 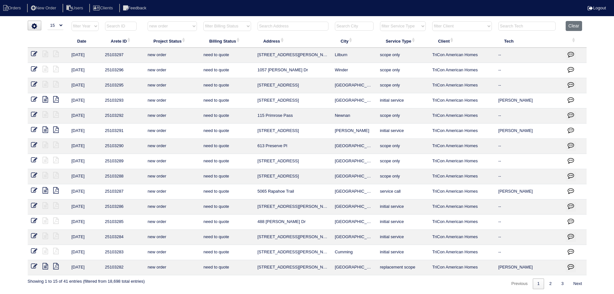 What do you see at coordinates (75, 8) in the screenshot?
I see `li: Users` at bounding box center [75, 8].